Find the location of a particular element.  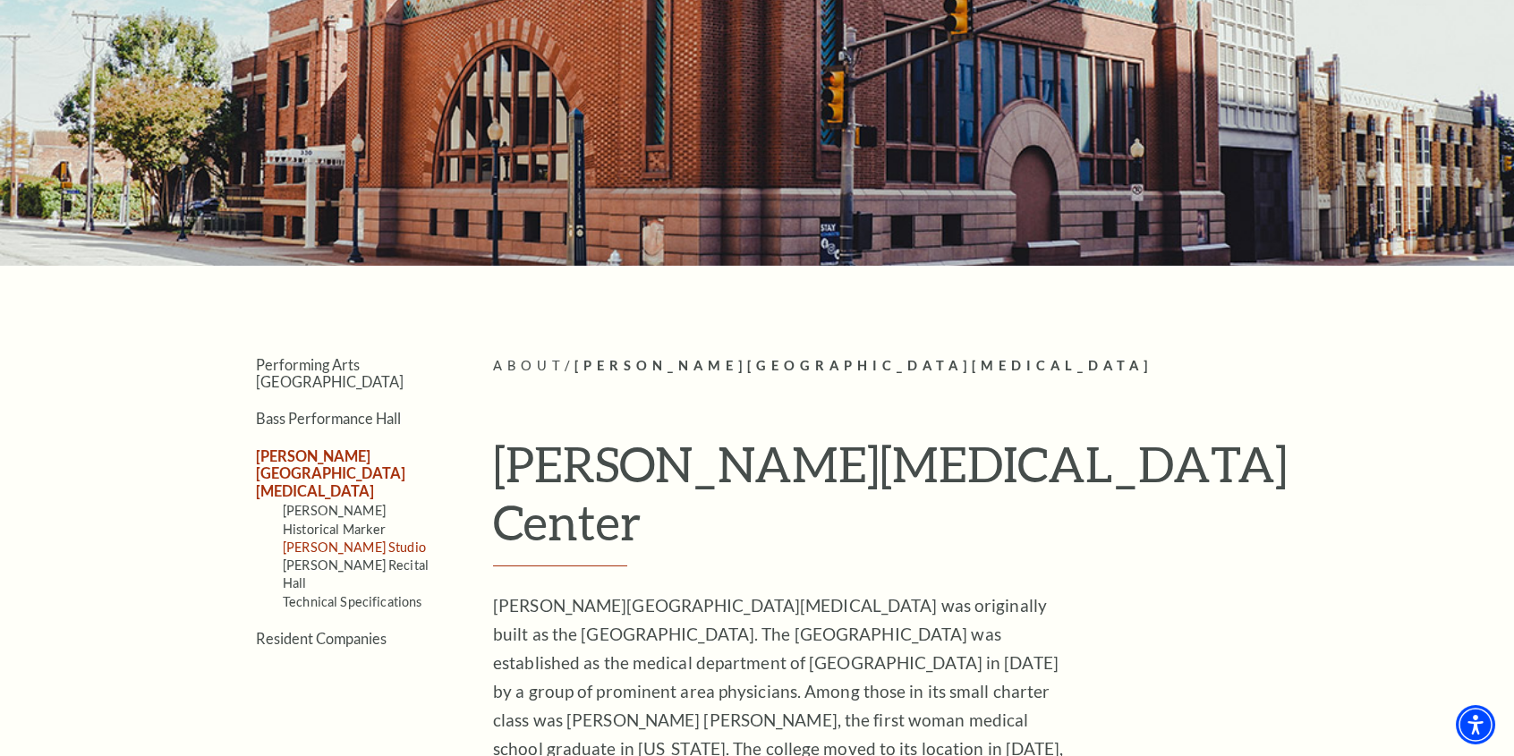

div: Accessibility Menu is located at coordinates (1476, 725).